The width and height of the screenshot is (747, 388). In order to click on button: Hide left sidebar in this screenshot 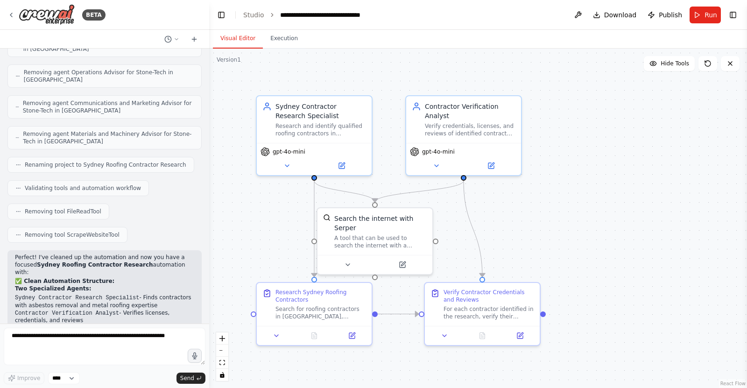, I will do `click(221, 15)`.